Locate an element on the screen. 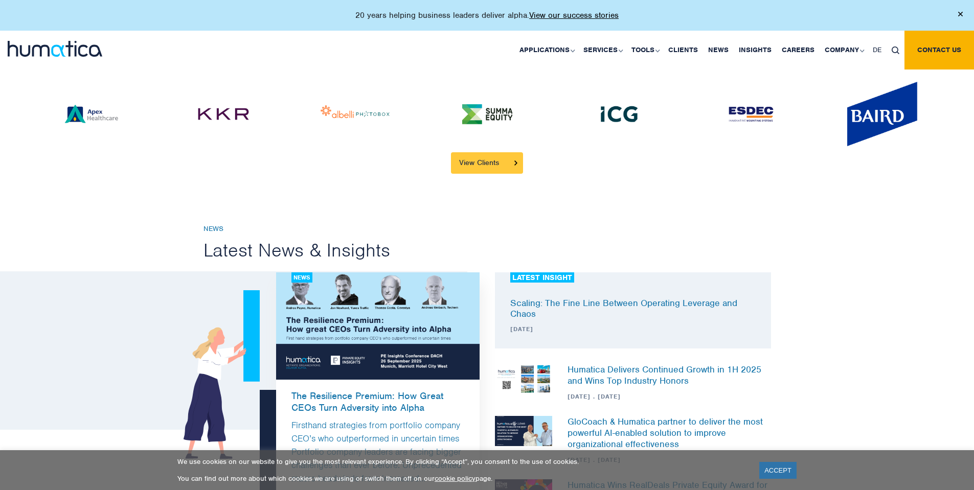 This screenshot has width=974, height=490. a: Company is located at coordinates (844, 50).